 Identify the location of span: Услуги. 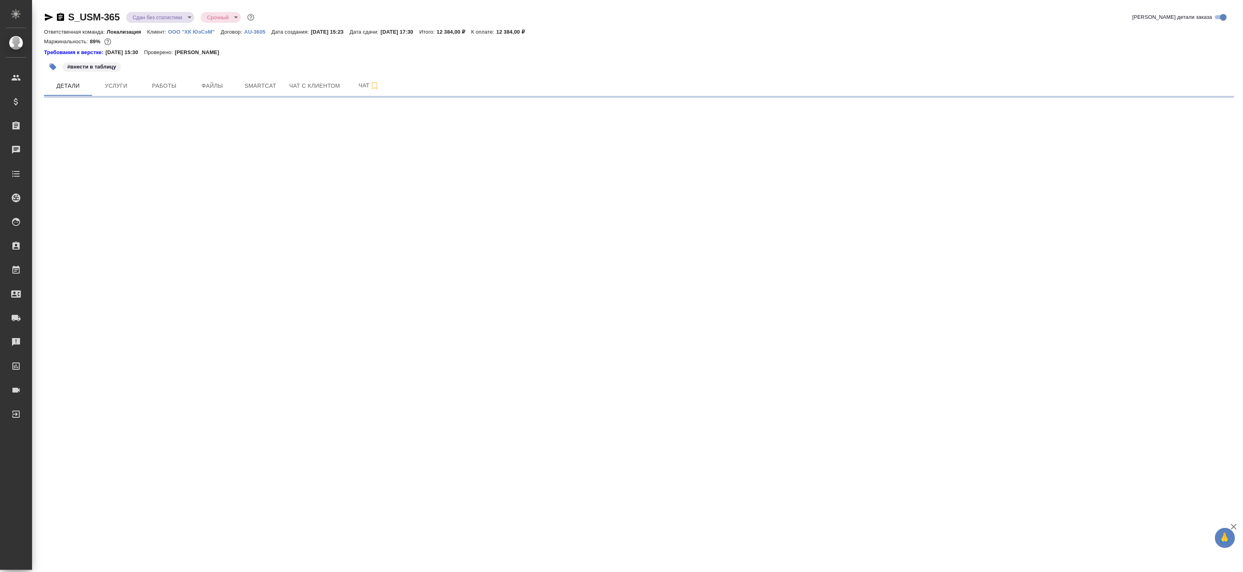
(116, 86).